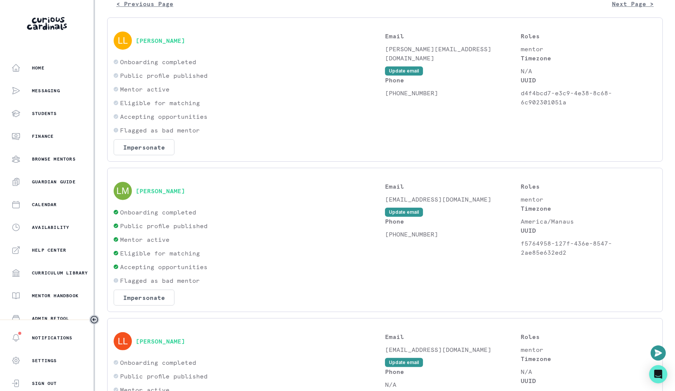 The width and height of the screenshot is (675, 391). I want to click on p: d4f4bcd7-e3c9-4e38-8c68-6c902301051a, so click(588, 98).